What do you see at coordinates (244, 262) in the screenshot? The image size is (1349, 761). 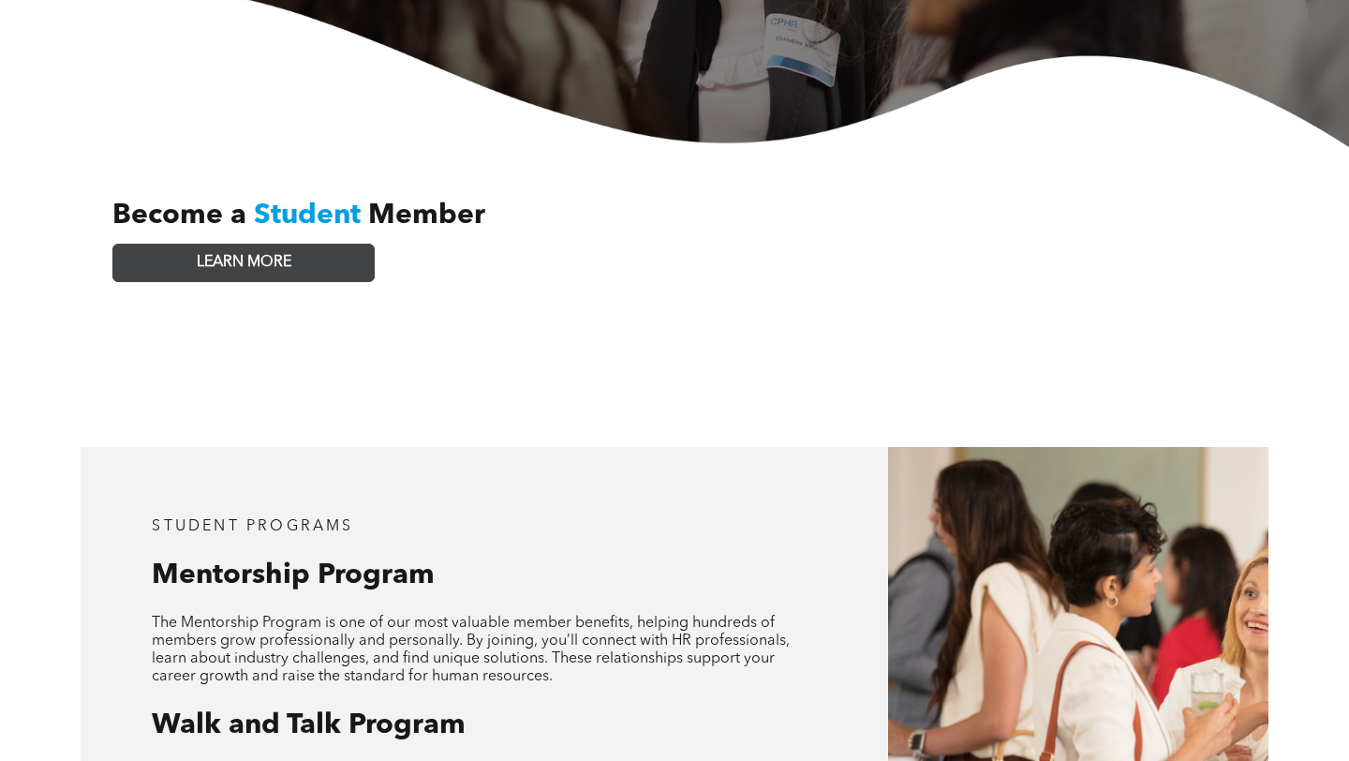 I see `a: LEARN MORE` at bounding box center [244, 262].